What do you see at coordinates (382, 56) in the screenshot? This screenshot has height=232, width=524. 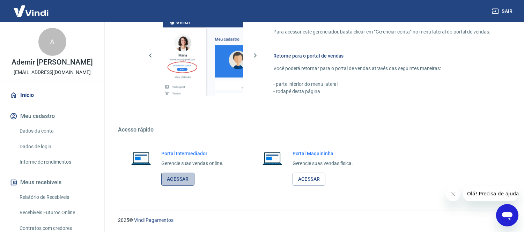 I see `h6: Retorne para o portal de vendas` at bounding box center [382, 56].